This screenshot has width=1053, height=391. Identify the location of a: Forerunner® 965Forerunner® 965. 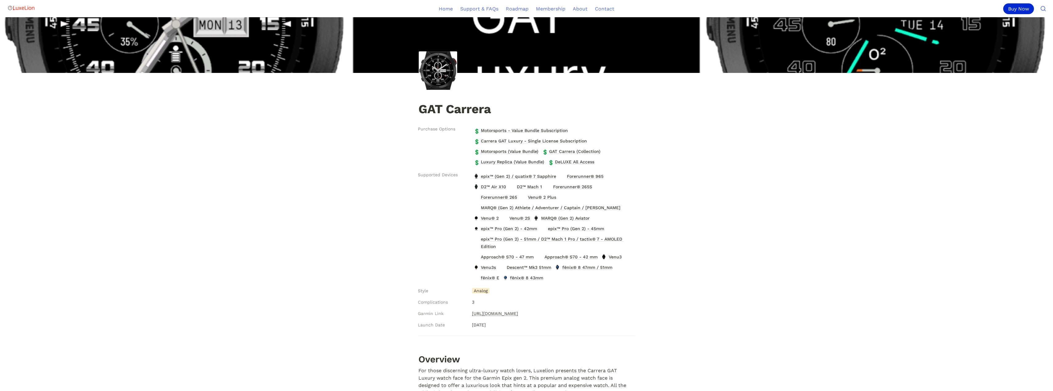
(582, 176).